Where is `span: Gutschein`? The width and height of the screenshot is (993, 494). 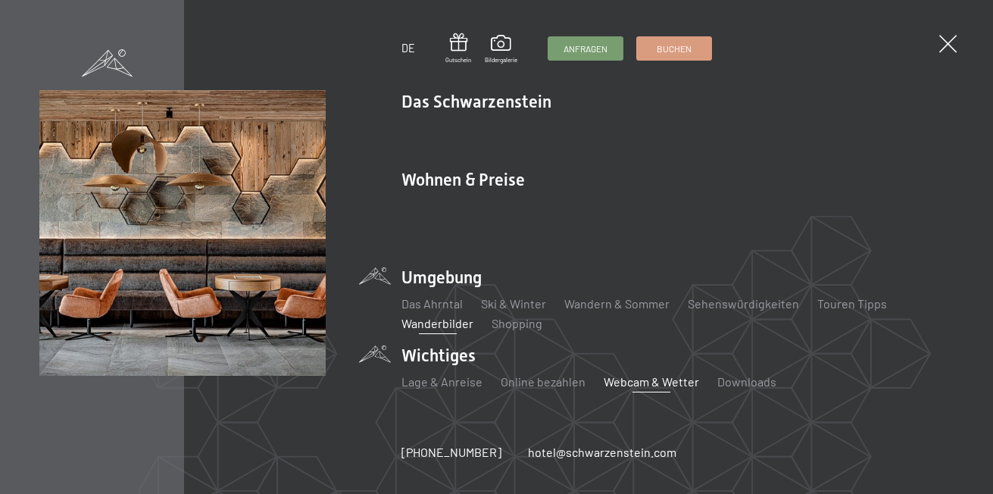
span: Gutschein is located at coordinates (458, 60).